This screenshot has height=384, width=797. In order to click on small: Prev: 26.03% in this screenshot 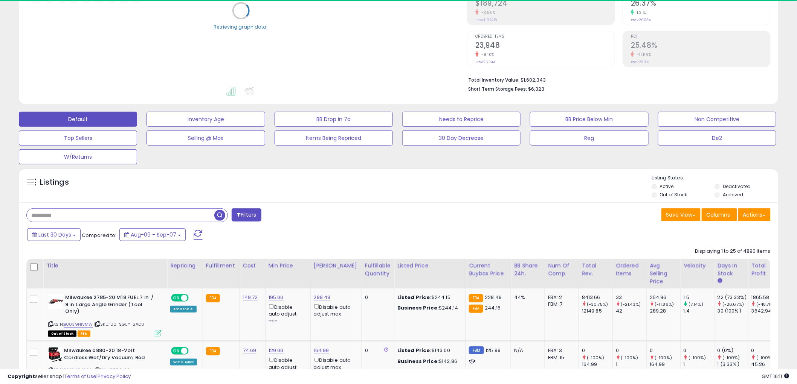, I will do `click(640, 20)`.